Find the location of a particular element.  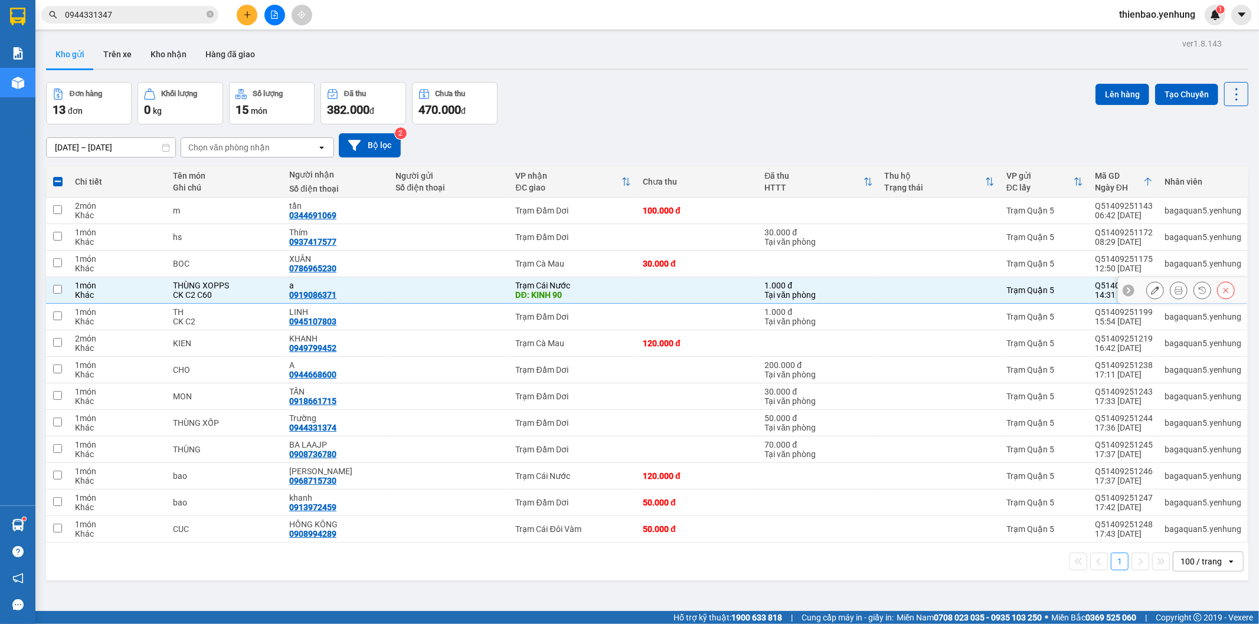

div: 0944331374 is located at coordinates (313, 428).